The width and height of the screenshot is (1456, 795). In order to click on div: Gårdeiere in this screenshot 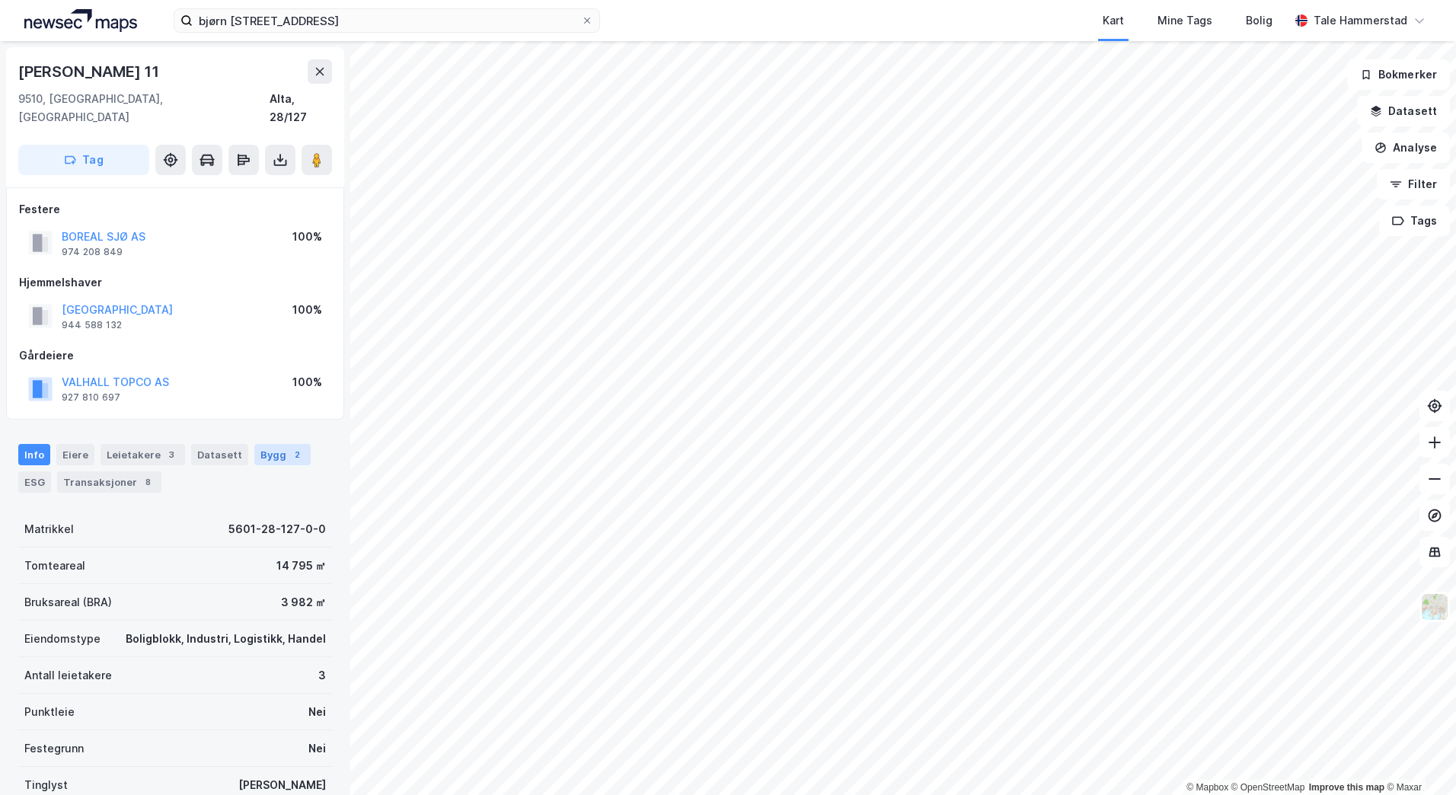, I will do `click(175, 356)`.